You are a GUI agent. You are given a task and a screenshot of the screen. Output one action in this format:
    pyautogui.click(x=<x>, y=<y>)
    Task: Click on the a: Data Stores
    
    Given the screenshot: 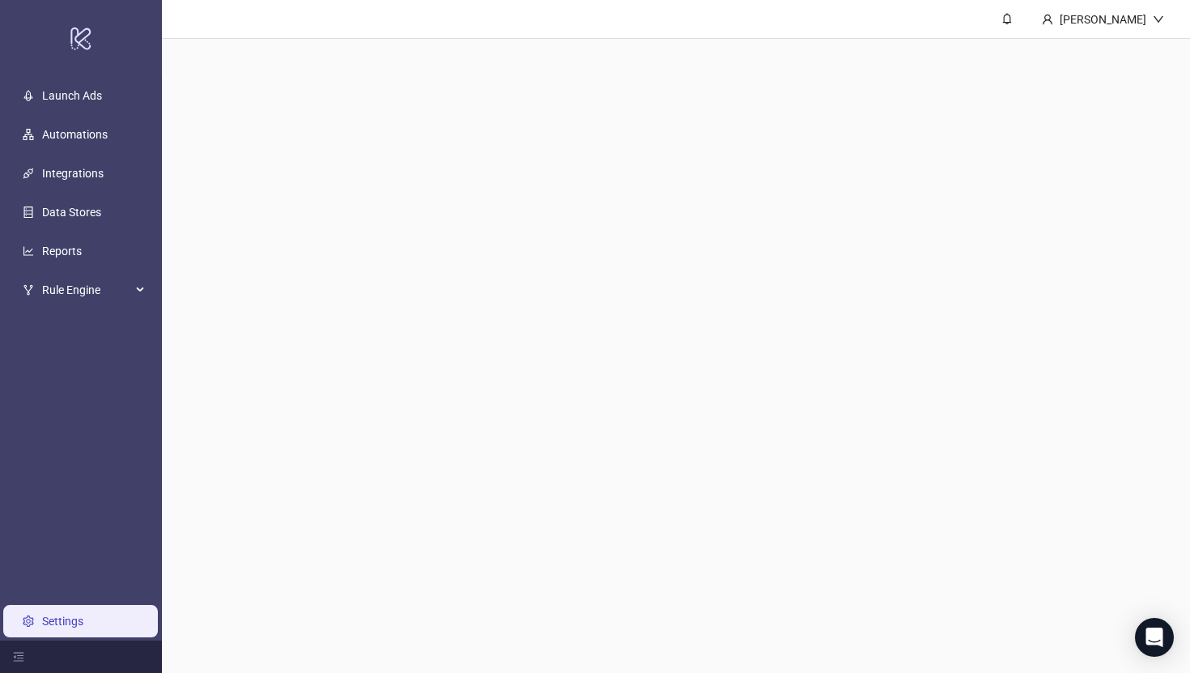 What is the action you would take?
    pyautogui.click(x=71, y=212)
    